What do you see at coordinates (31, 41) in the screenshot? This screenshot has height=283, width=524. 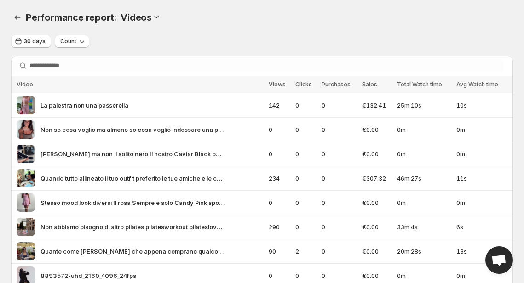 I see `button: 30 days` at bounding box center [31, 41].